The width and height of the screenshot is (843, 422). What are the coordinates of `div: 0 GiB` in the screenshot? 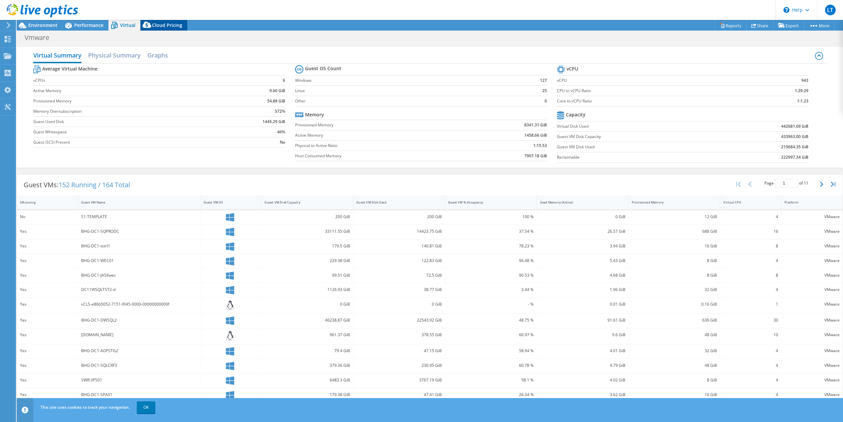 It's located at (399, 304).